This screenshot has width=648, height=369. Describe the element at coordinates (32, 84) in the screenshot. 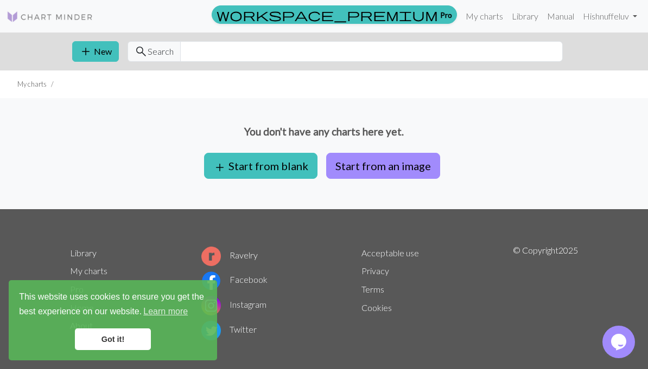

I see `li: My charts` at that location.